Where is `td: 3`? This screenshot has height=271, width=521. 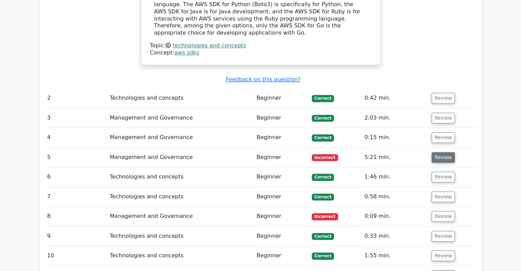 td: 3 is located at coordinates (76, 118).